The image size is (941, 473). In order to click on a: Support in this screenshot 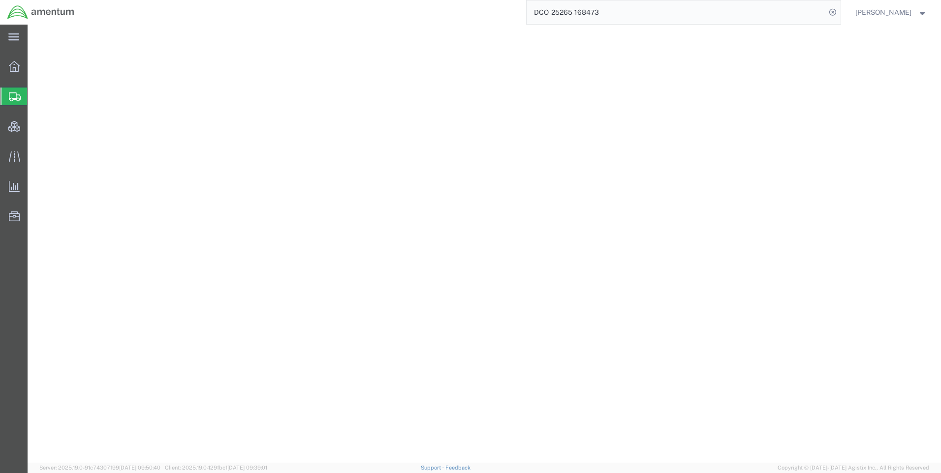, I will do `click(433, 468)`.